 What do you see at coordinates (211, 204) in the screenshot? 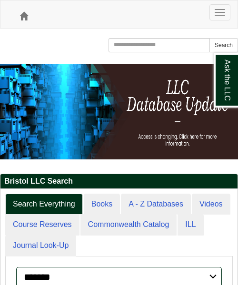
I see `a: Videos` at bounding box center [211, 204].